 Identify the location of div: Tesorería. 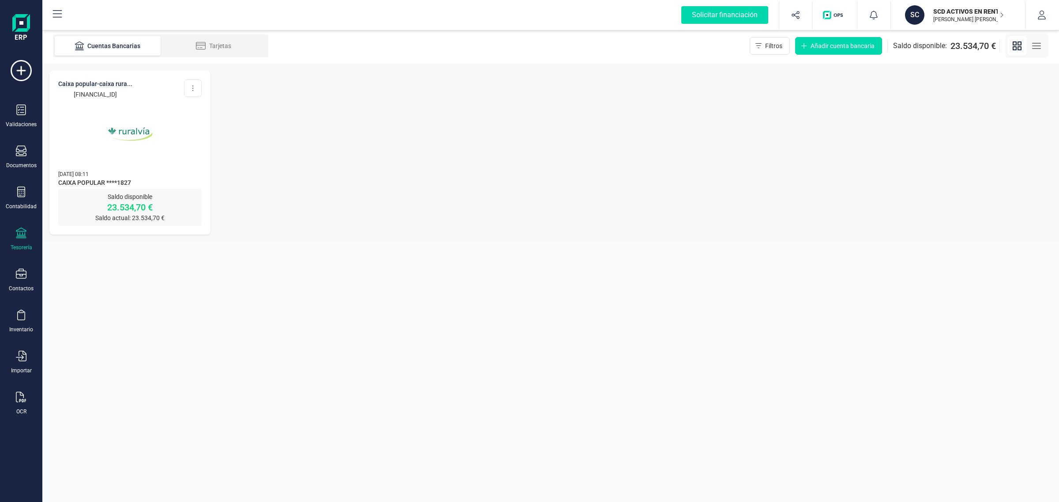
(21, 247).